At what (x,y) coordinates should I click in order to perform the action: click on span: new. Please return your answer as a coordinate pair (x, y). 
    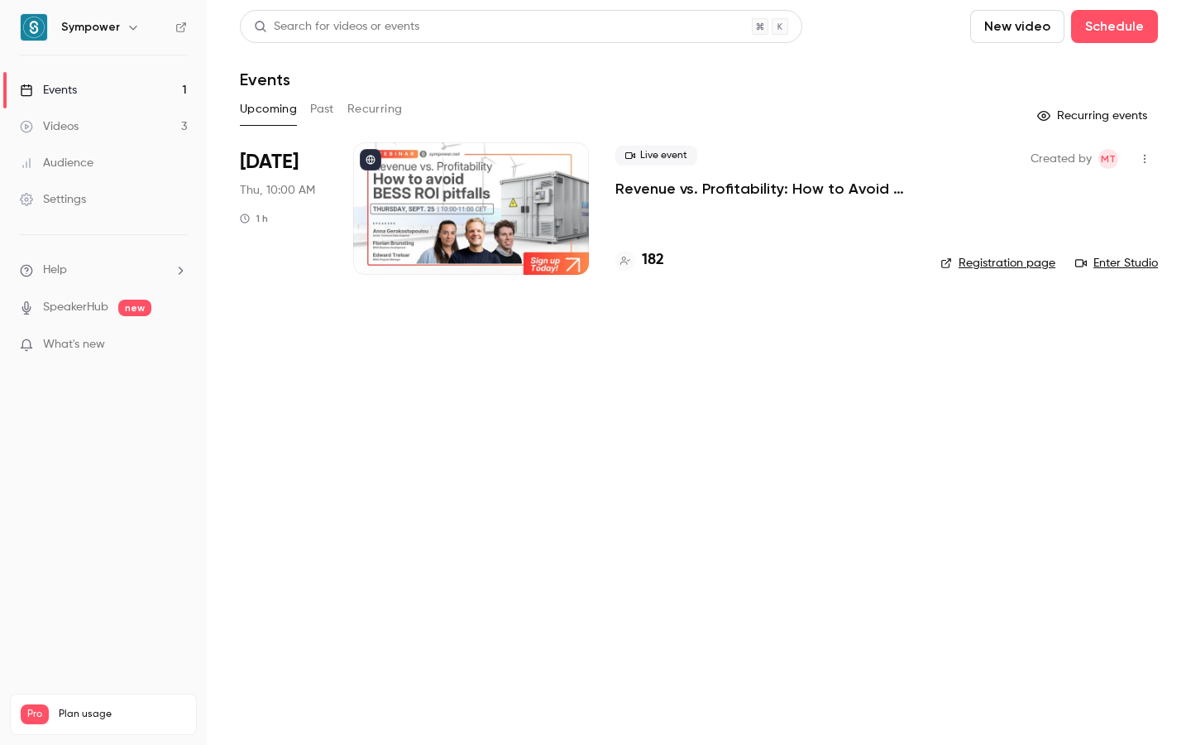
    Looking at the image, I should click on (135, 308).